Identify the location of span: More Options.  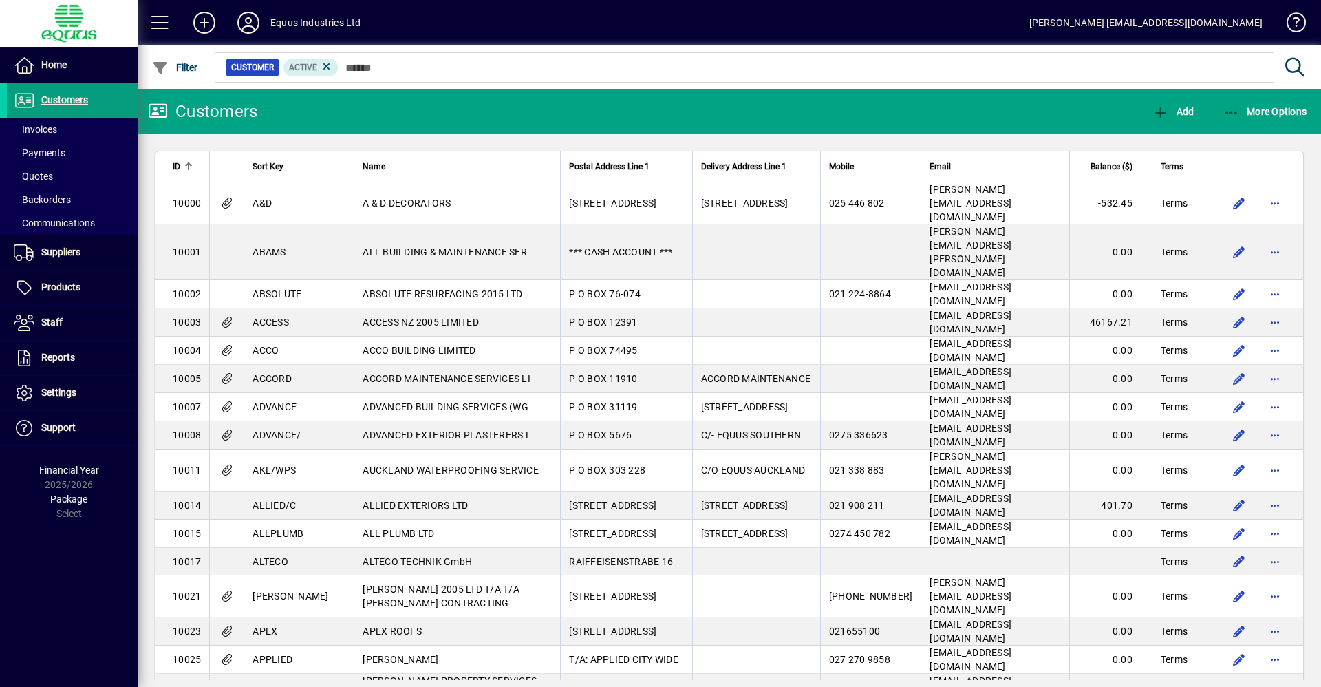
(1266, 111).